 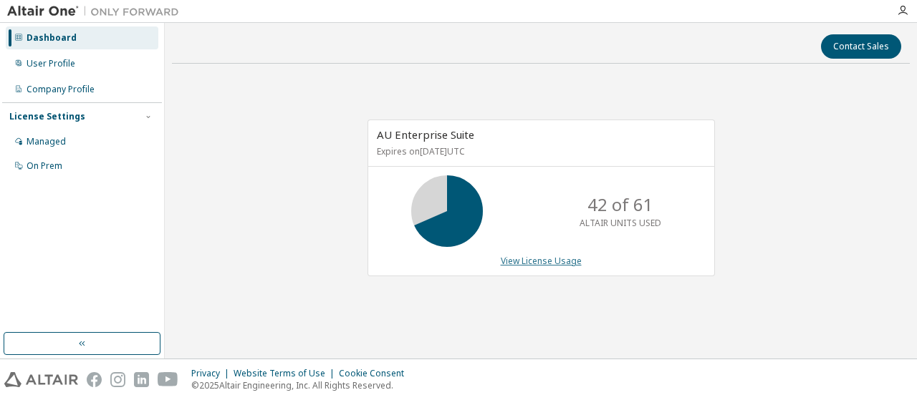 What do you see at coordinates (117, 380) in the screenshot?
I see `img: instagram.svg` at bounding box center [117, 380].